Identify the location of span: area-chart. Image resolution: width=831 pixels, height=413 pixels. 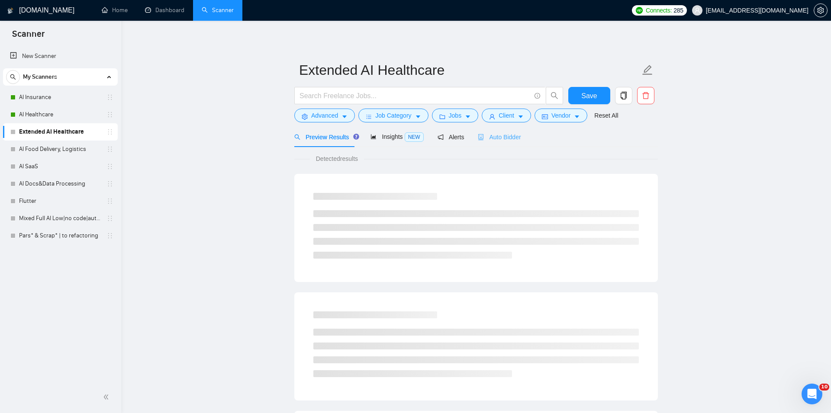
(374, 137).